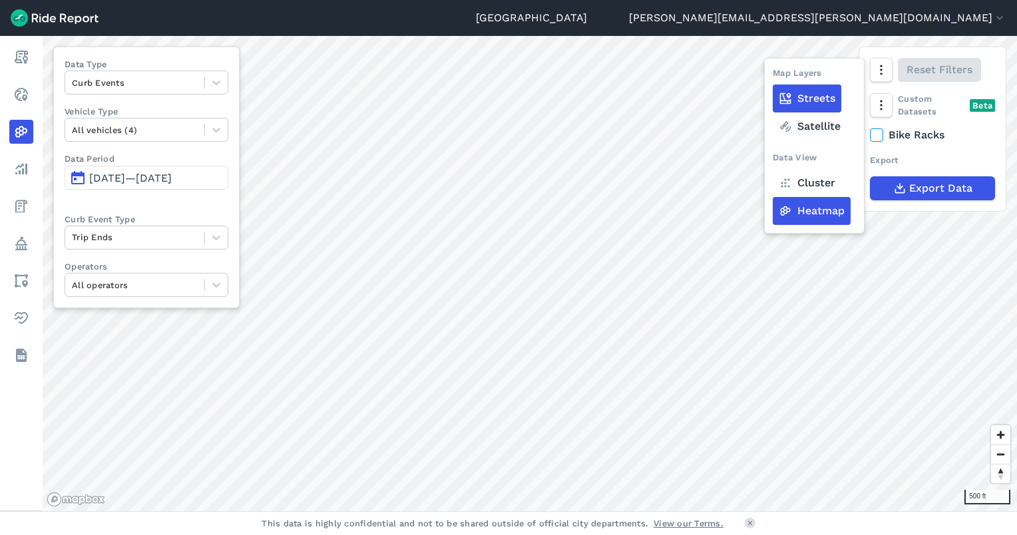 The height and width of the screenshot is (535, 1017). What do you see at coordinates (939, 70) in the screenshot?
I see `span: Reset Filters` at bounding box center [939, 70].